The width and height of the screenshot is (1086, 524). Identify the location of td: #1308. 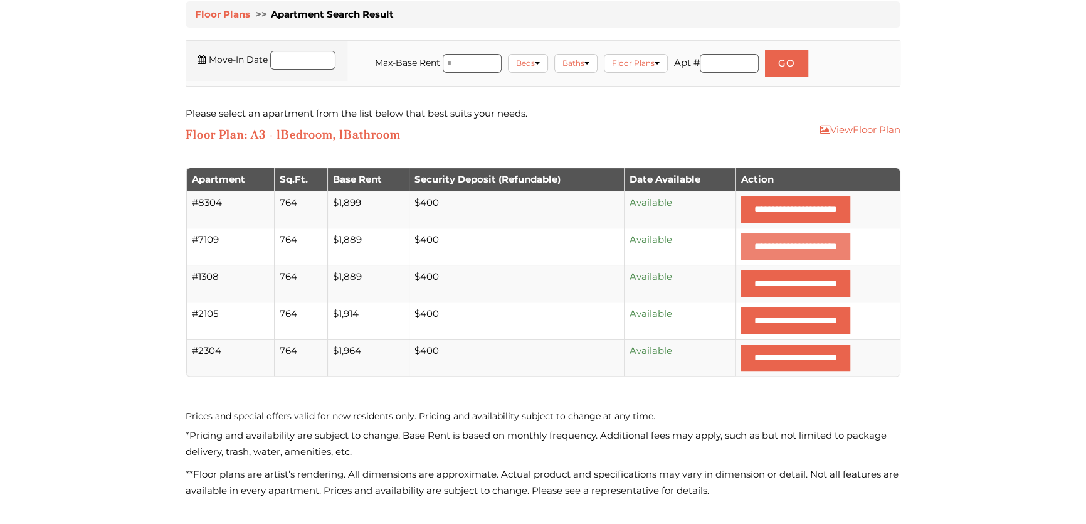
(230, 283).